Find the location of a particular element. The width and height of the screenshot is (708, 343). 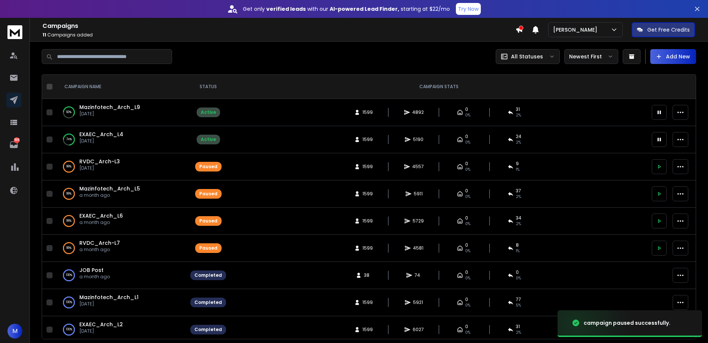

button: Add New is located at coordinates (673, 57).